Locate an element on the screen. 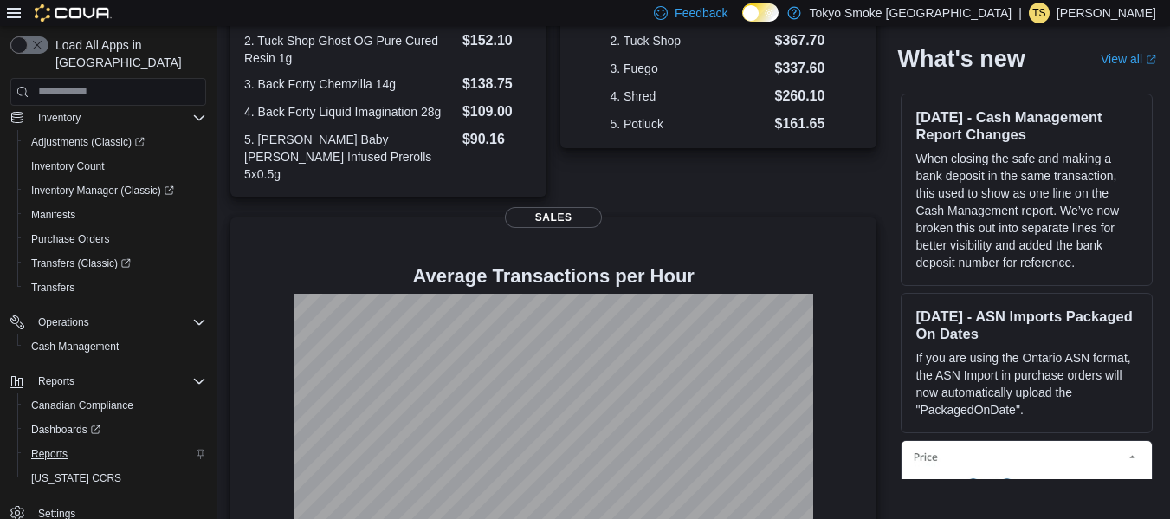 The image size is (1170, 519). dd: $260.10 is located at coordinates (801, 96).